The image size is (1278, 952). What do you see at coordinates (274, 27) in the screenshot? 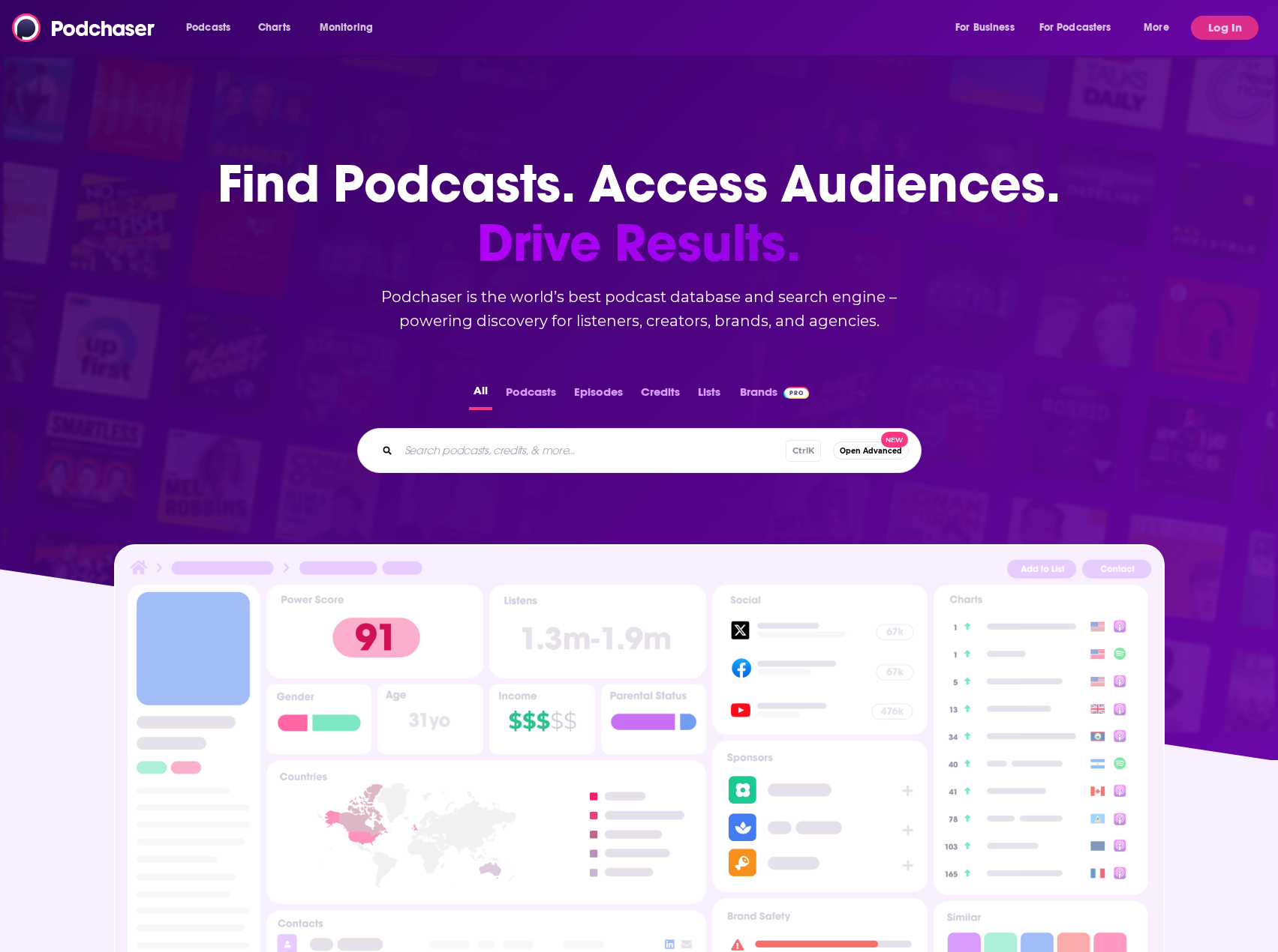
I see `span: Charts` at bounding box center [274, 27].